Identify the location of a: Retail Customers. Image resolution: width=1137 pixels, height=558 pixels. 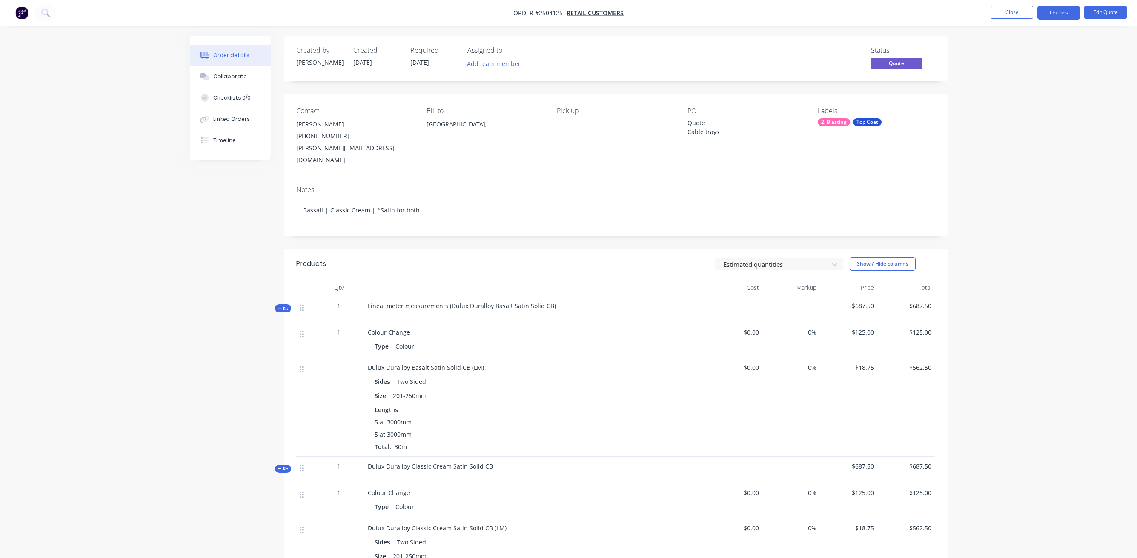
(595, 13).